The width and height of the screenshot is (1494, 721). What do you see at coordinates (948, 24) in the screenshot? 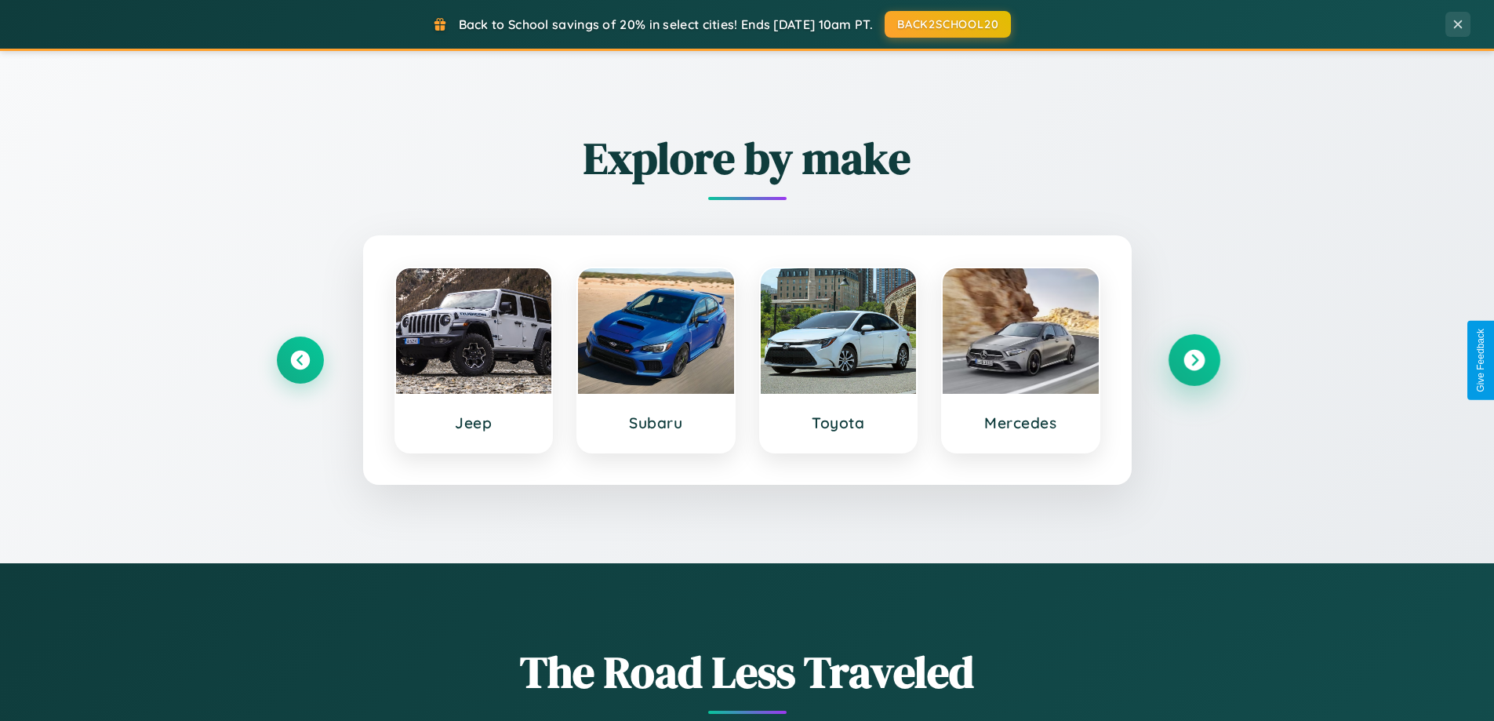
I see `button: BACK2SCHOOL20` at bounding box center [948, 24].